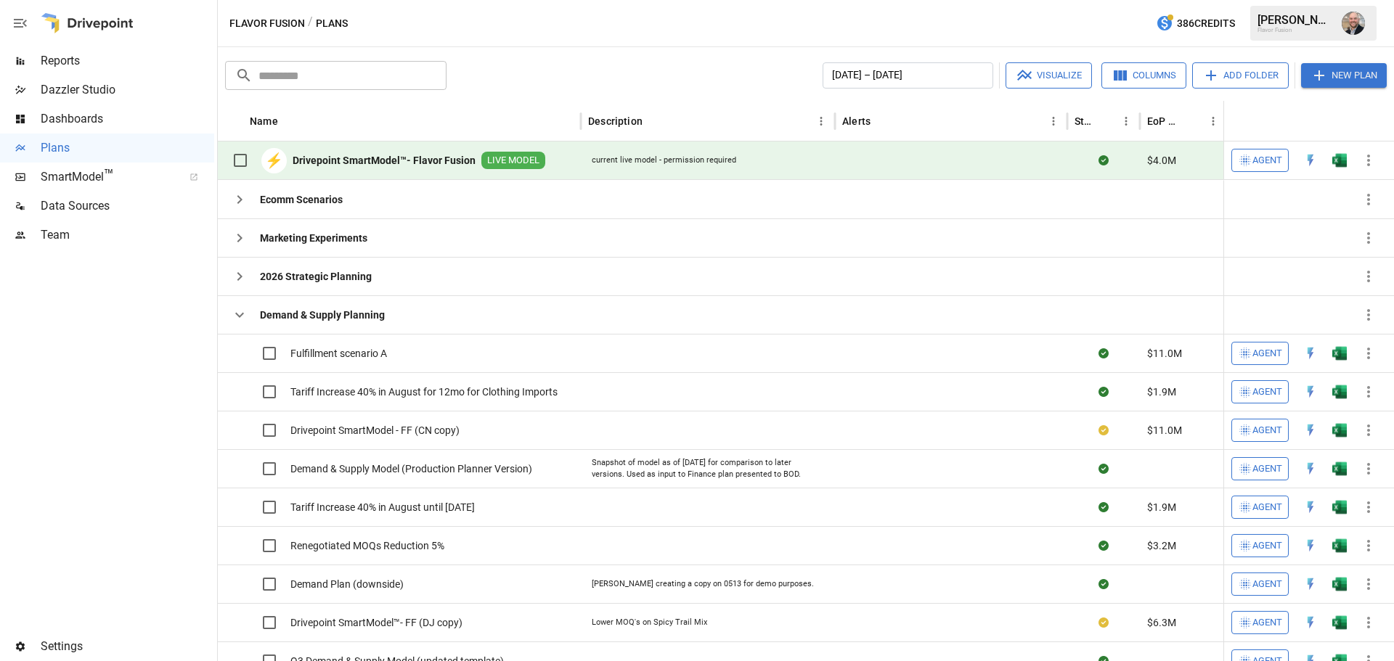  Describe the element at coordinates (1344, 75) in the screenshot. I see `button: New Plan` at that location.